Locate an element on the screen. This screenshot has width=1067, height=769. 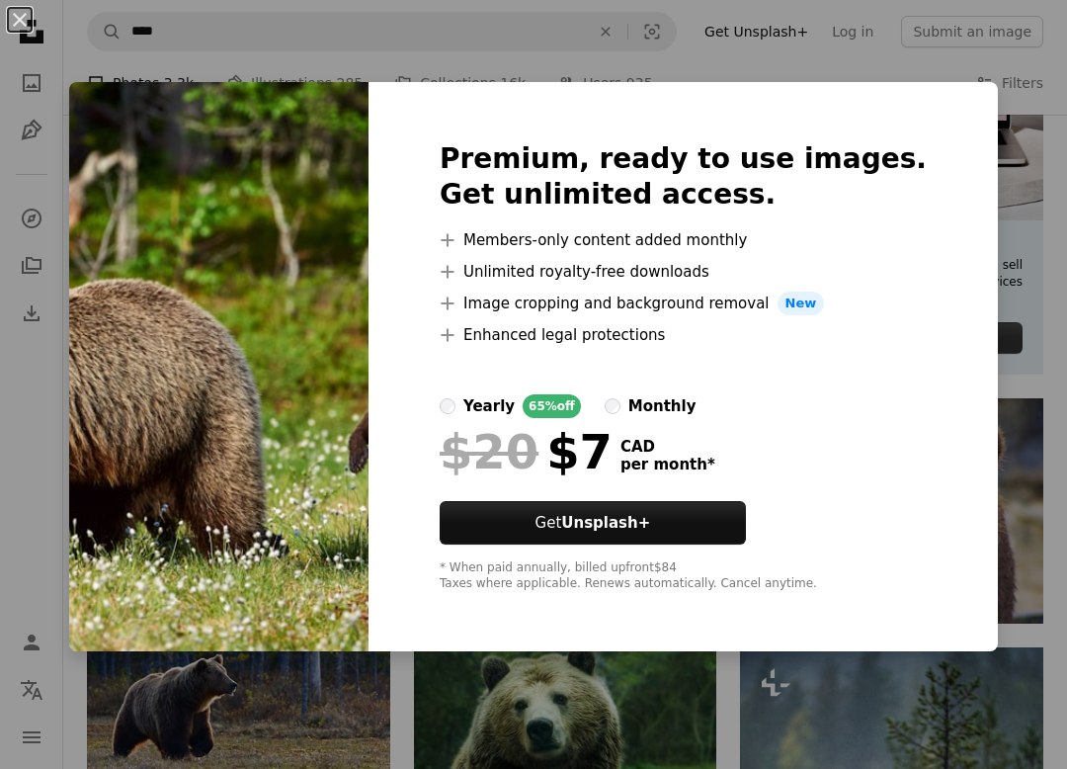
li: Unlimited royalty-free downloads is located at coordinates (683, 272).